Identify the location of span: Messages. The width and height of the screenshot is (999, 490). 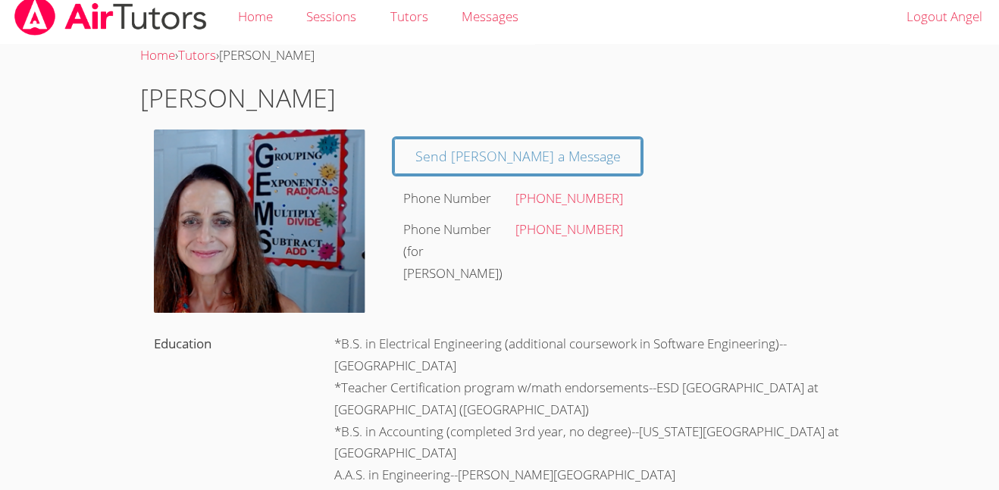
(490, 16).